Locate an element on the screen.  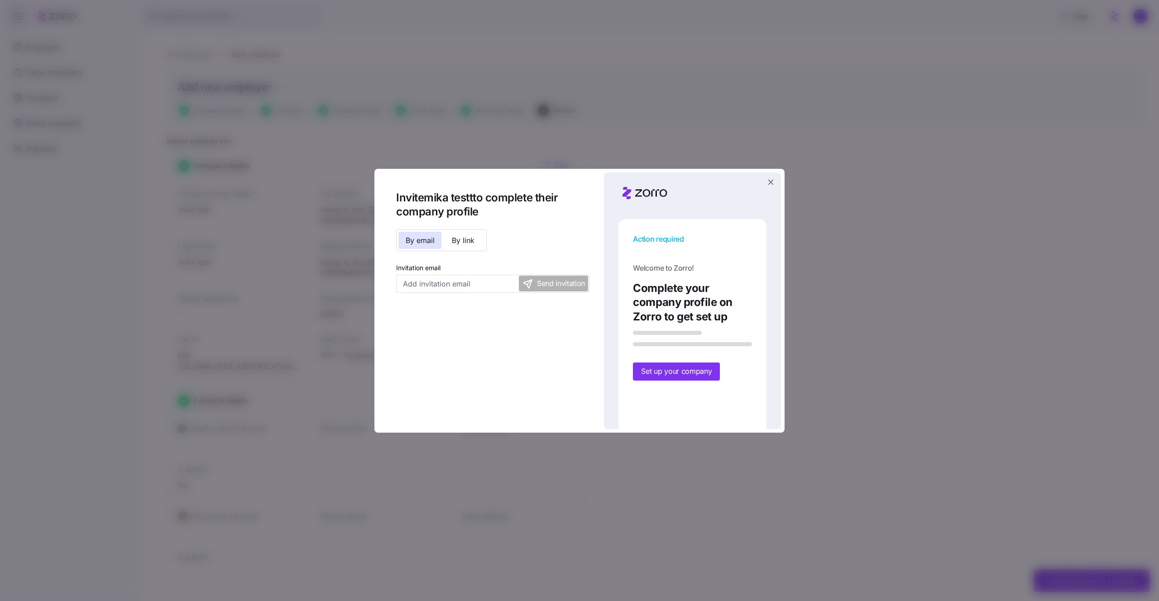
h1: Complete your company profile on Zorro to get set up is located at coordinates (692, 302).